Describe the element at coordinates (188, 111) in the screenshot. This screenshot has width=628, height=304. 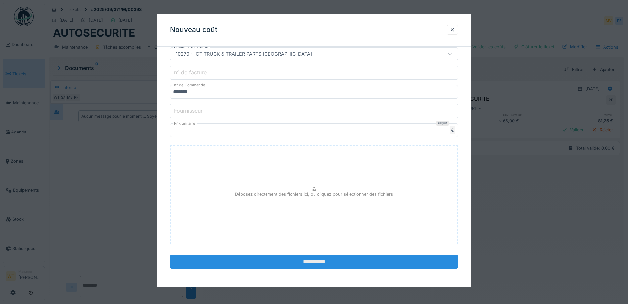
I see `label: Fournisseur` at that location.